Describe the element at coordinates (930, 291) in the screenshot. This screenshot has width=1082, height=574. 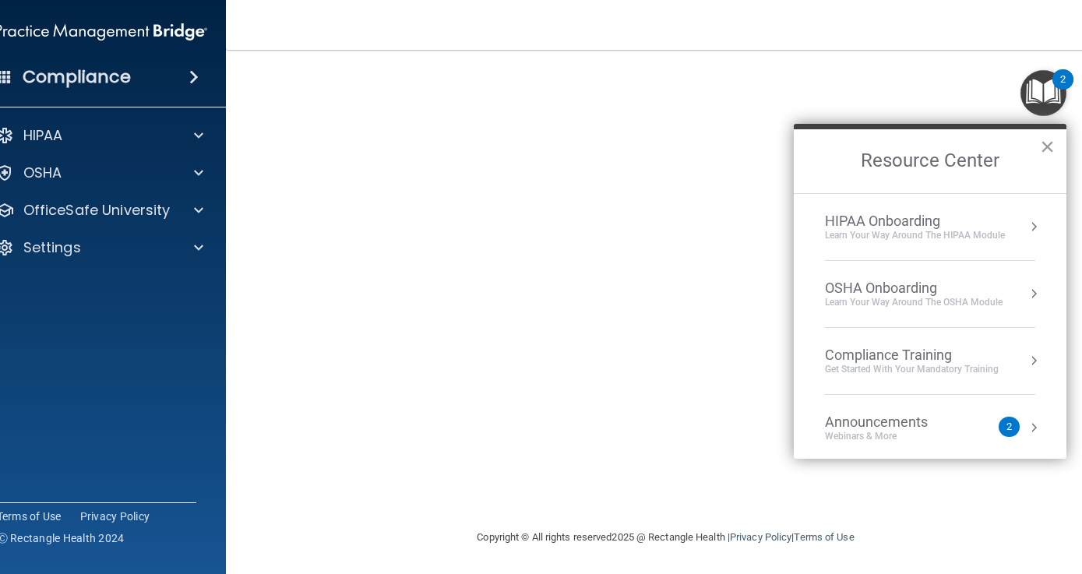
I see `div: Resource Center` at that location.